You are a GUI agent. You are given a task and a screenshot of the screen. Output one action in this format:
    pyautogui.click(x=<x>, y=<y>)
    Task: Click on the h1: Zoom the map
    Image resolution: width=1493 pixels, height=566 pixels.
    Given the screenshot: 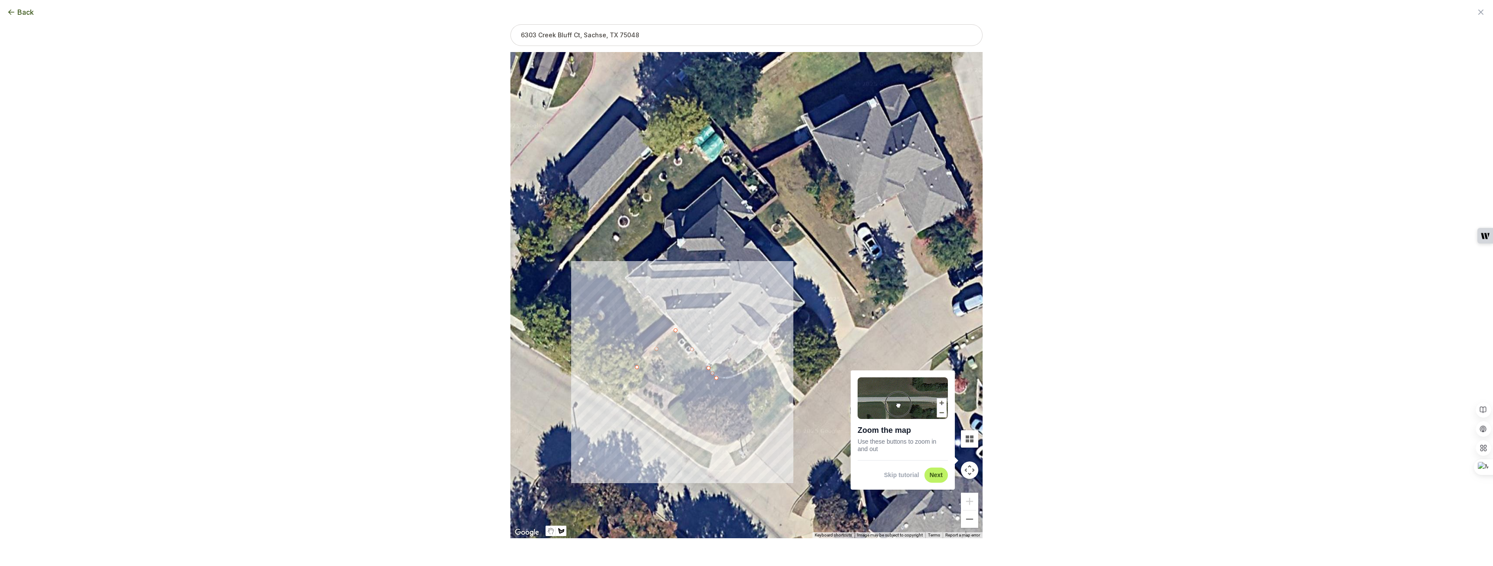 What is the action you would take?
    pyautogui.click(x=903, y=431)
    